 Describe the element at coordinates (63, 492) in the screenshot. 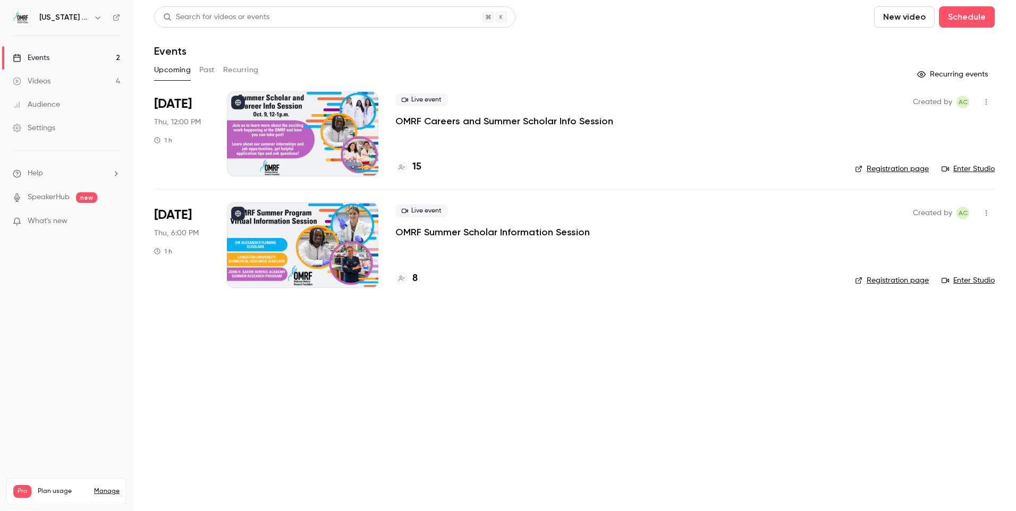

I see `span: Plan usage` at that location.